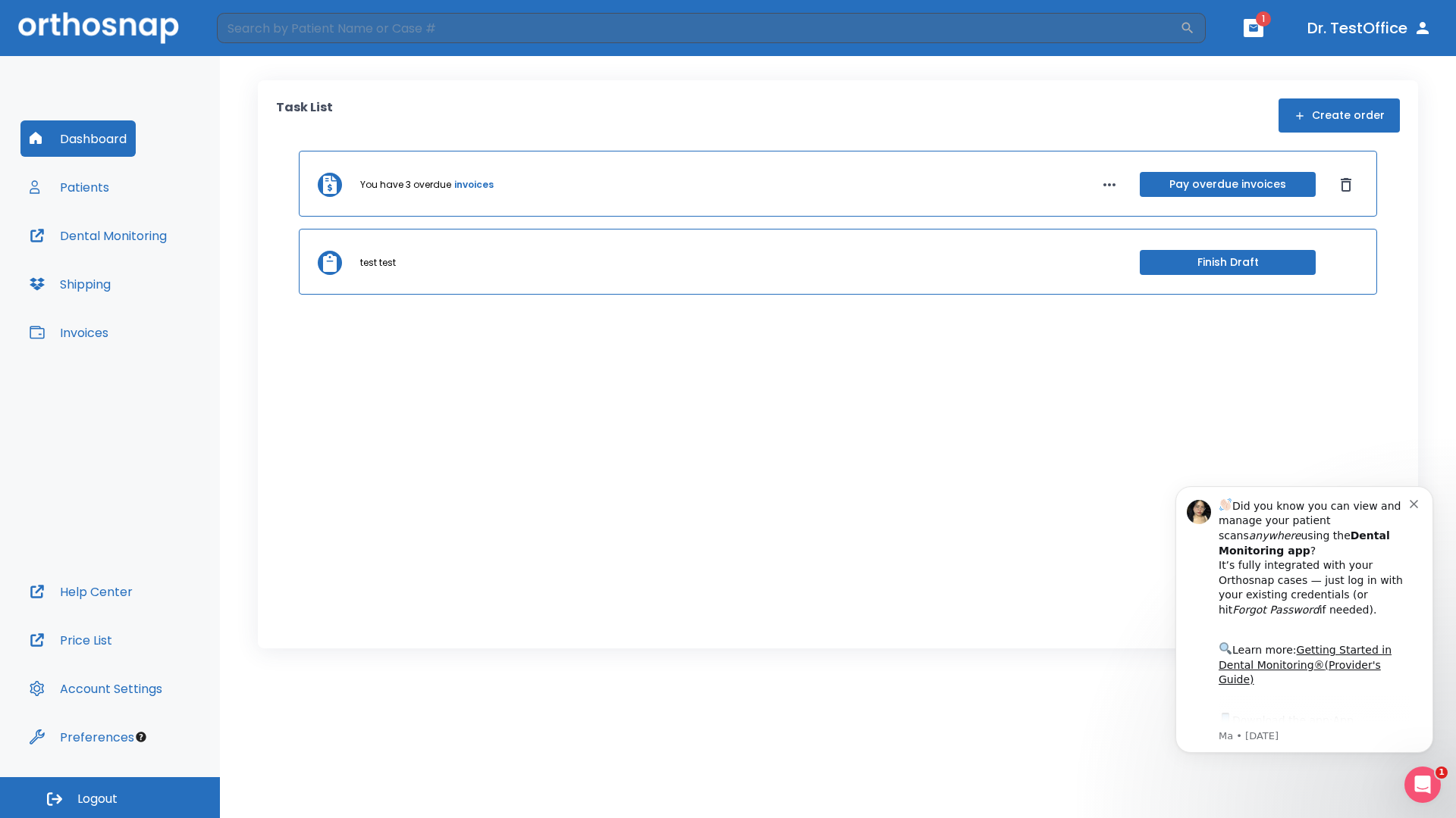  Describe the element at coordinates (1339, 115) in the screenshot. I see `button: Create order` at that location.